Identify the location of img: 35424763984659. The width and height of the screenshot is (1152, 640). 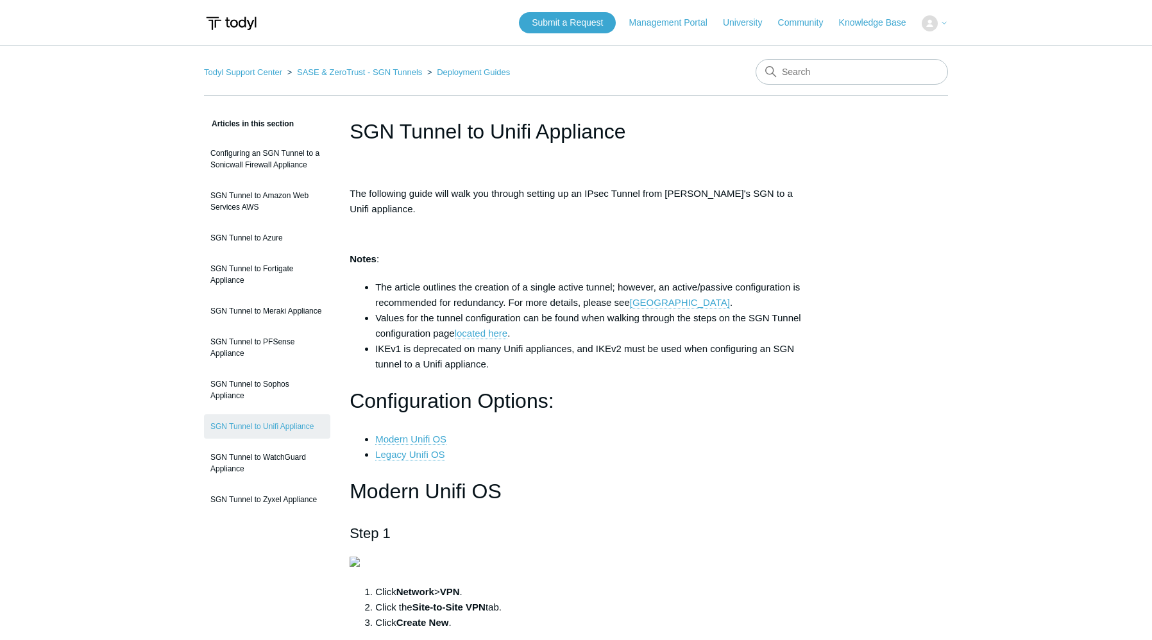
(355, 562).